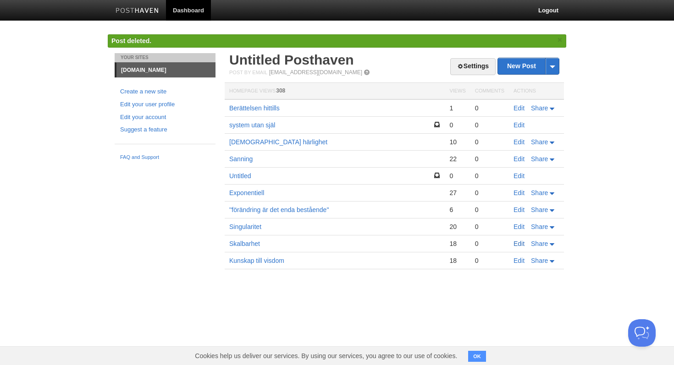  What do you see at coordinates (131, 41) in the screenshot?
I see `span: Post deleted.` at bounding box center [131, 41].